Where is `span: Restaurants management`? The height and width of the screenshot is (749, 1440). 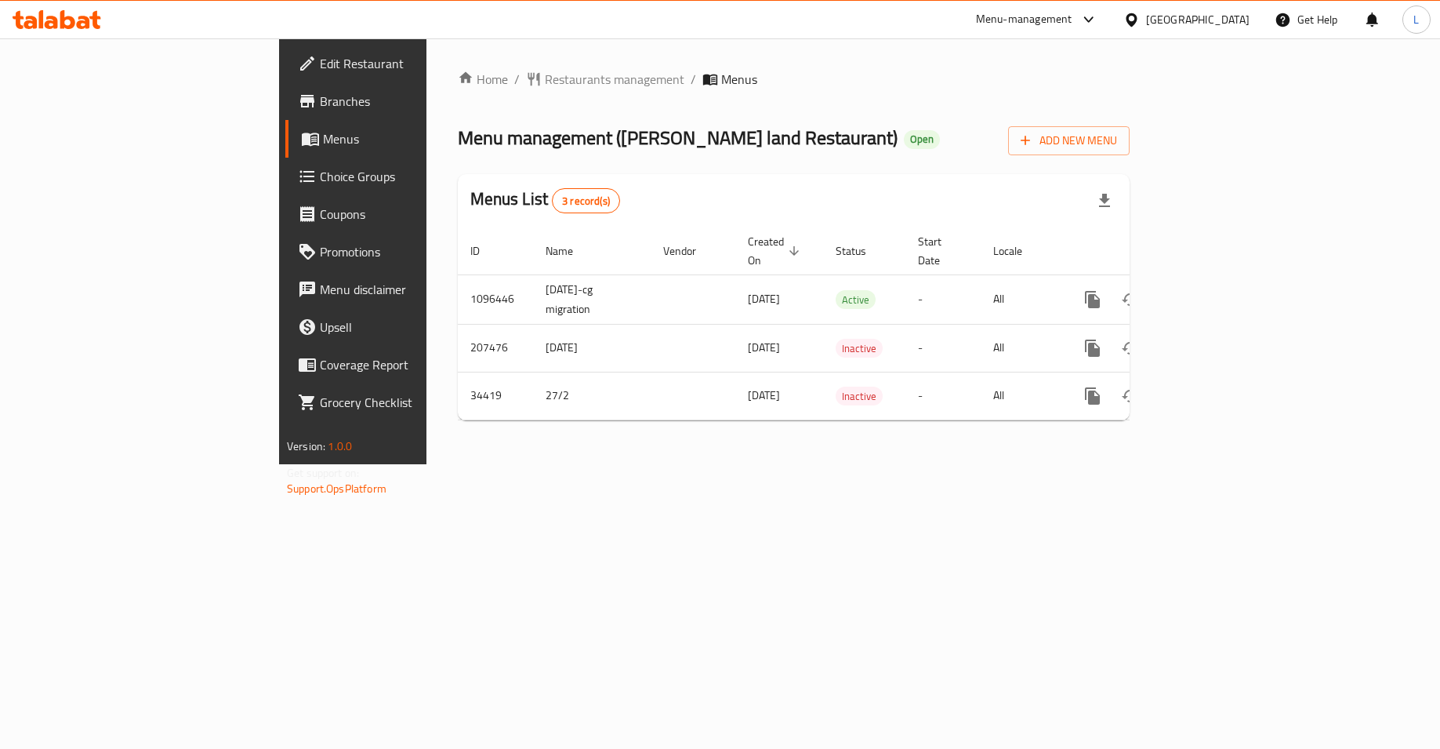 span: Restaurants management is located at coordinates (615, 79).